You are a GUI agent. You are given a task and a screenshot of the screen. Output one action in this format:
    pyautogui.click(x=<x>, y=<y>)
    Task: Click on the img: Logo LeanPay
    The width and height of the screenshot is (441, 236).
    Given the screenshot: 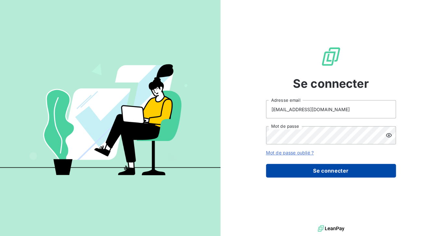 What is the action you would take?
    pyautogui.click(x=331, y=56)
    